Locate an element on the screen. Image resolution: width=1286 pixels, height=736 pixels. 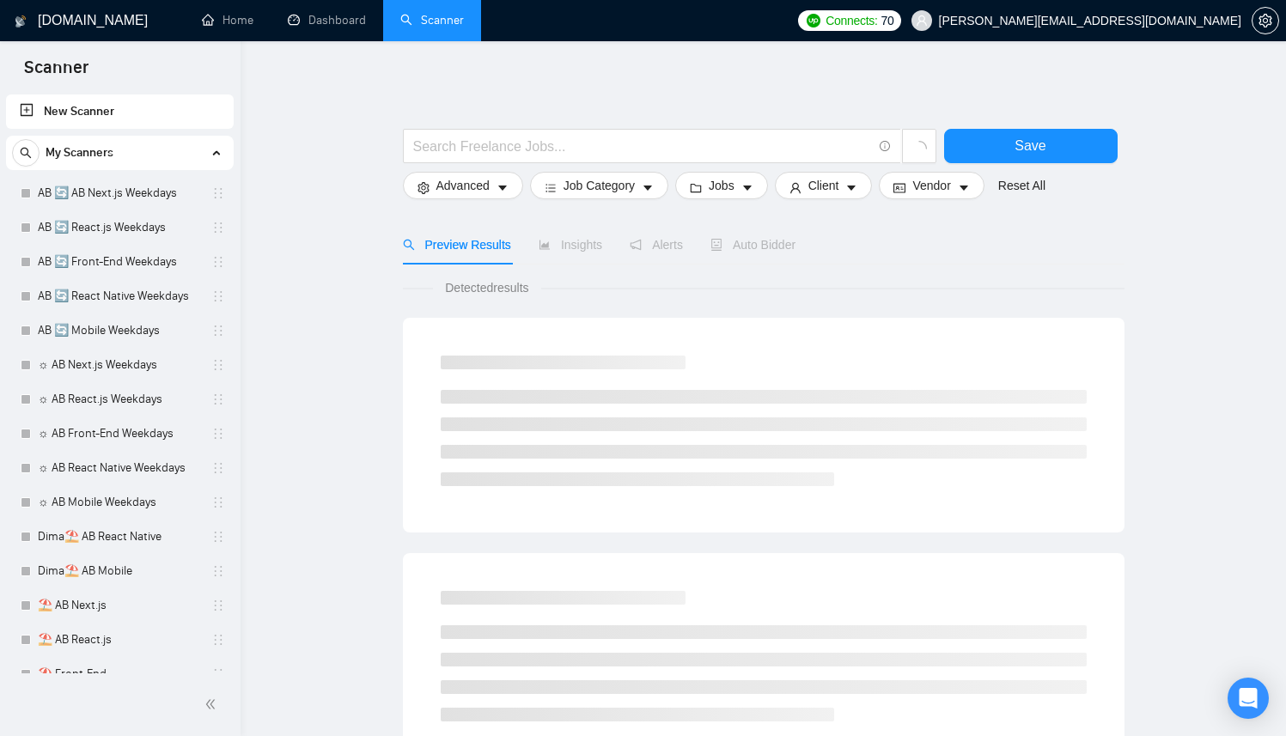
span: double-left is located at coordinates (213, 705).